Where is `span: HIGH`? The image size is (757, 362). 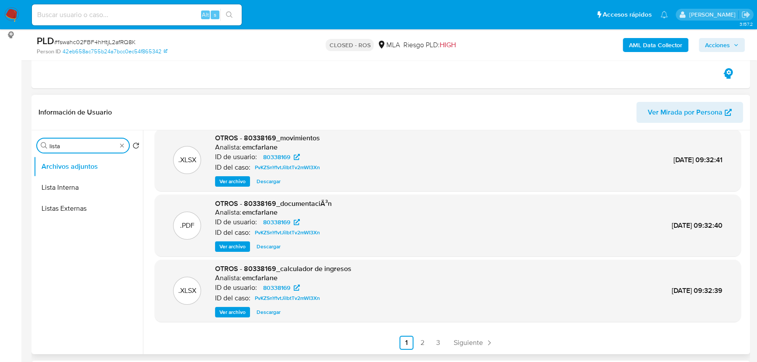
span: HIGH is located at coordinates (447, 45).